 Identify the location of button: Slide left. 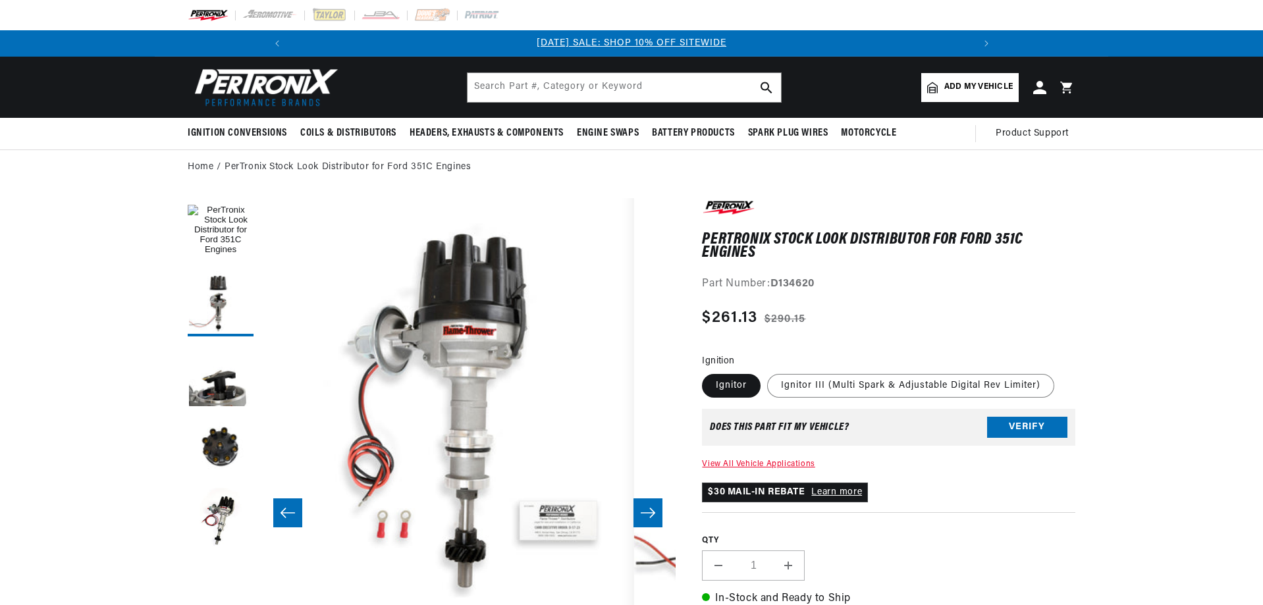
(288, 513).